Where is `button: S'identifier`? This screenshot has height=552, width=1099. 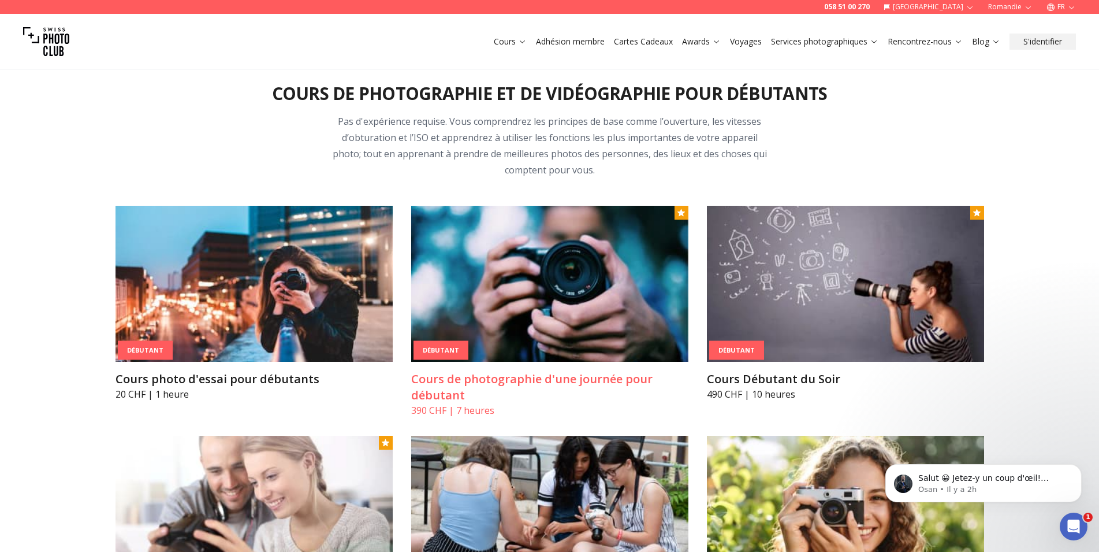
button: S'identifier is located at coordinates (1043, 42).